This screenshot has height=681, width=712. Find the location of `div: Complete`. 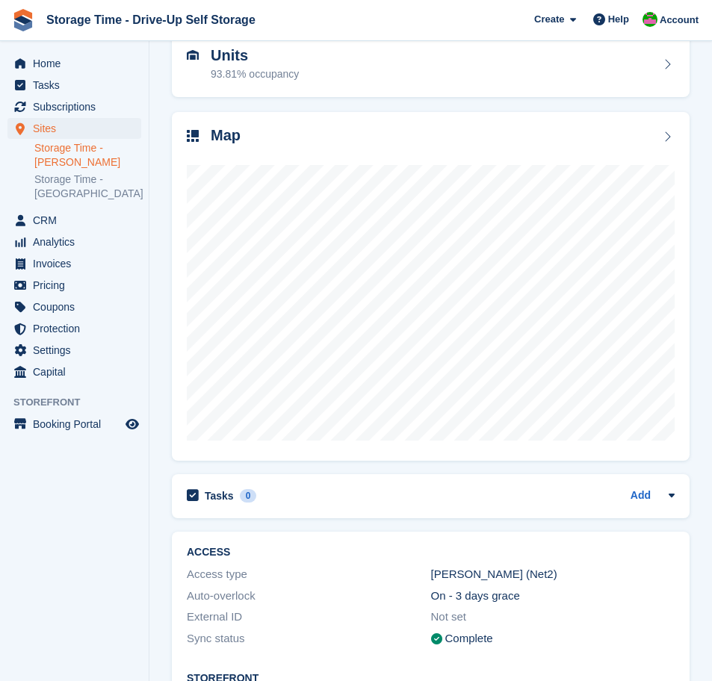

div: Complete is located at coordinates (469, 639).